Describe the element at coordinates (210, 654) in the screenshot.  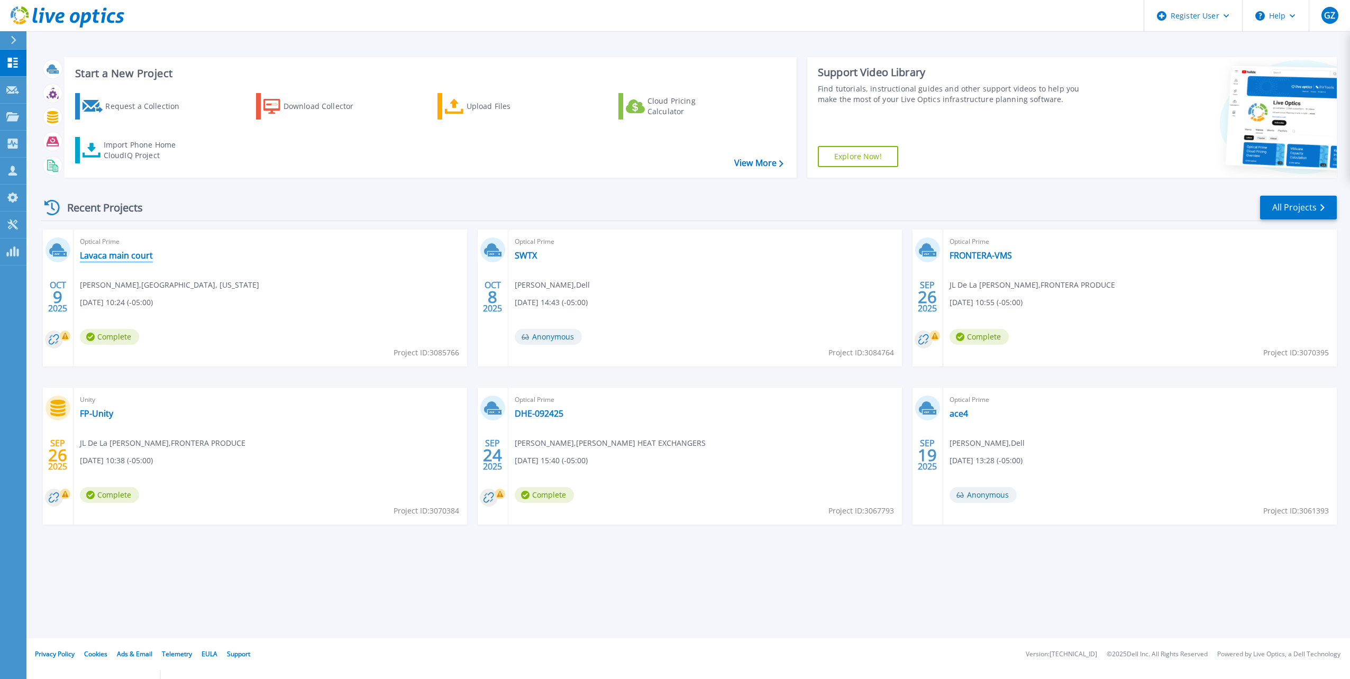
I see `a: EULA` at that location.